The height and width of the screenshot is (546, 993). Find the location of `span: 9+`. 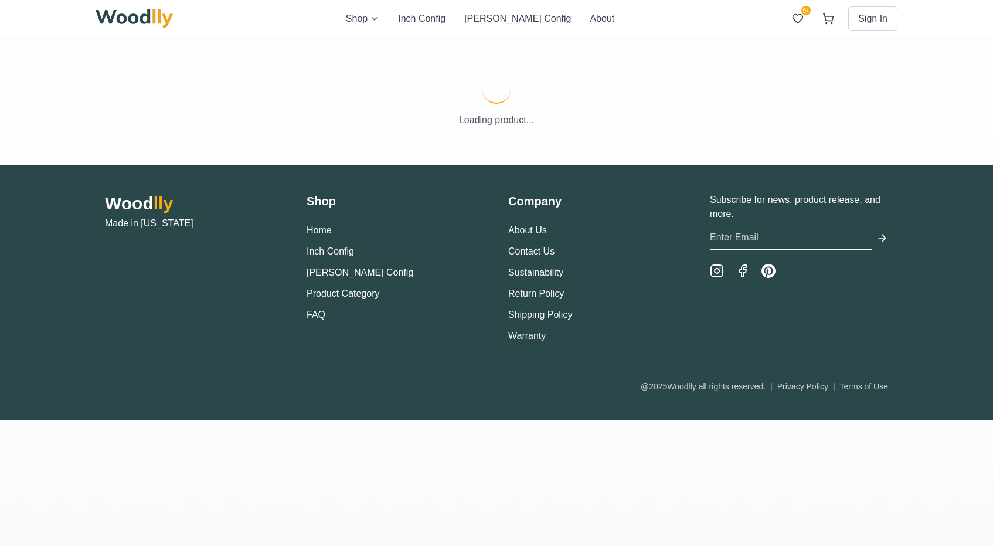

span: 9+ is located at coordinates (806, 11).